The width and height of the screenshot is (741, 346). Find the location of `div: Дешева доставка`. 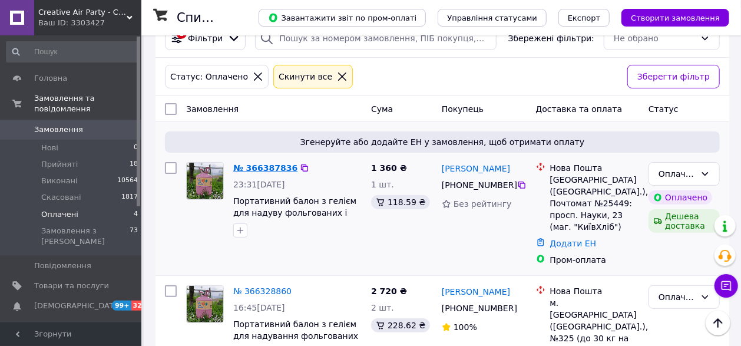

div: Дешева доставка is located at coordinates (684, 221).